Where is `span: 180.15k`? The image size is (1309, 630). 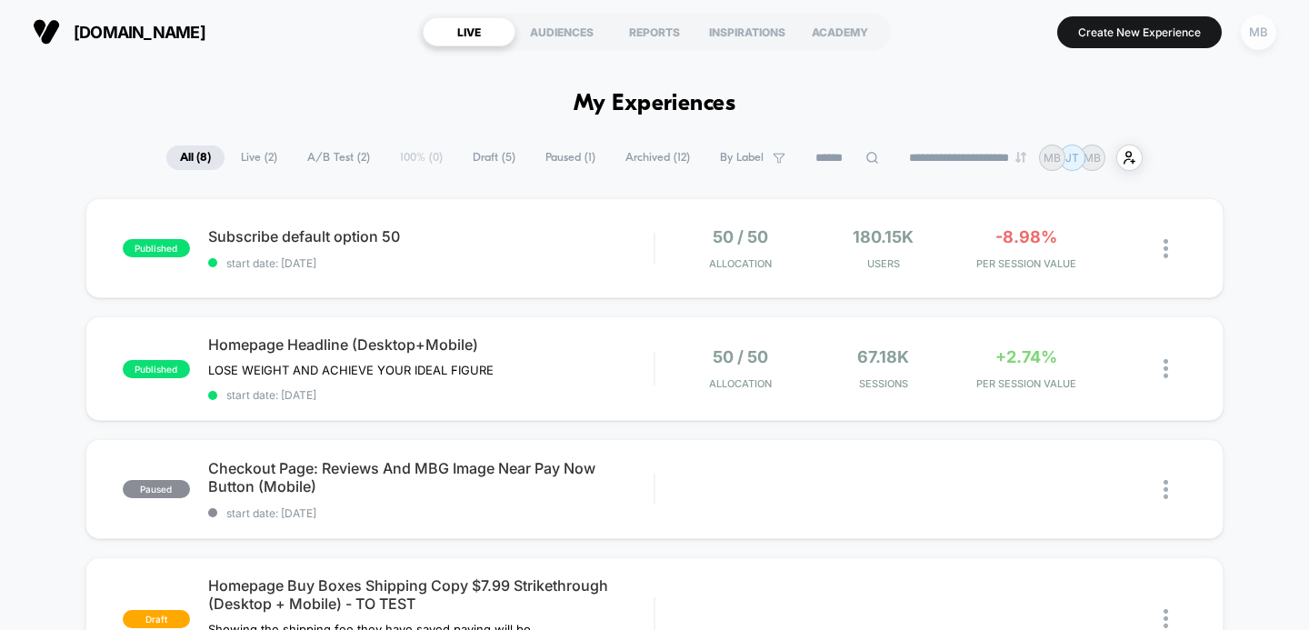
span: 180.15k is located at coordinates (883, 236).